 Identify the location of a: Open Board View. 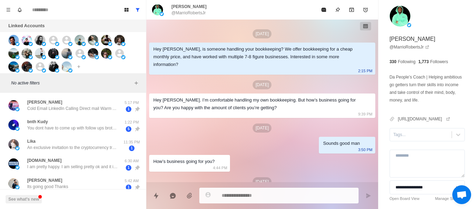
(404, 198).